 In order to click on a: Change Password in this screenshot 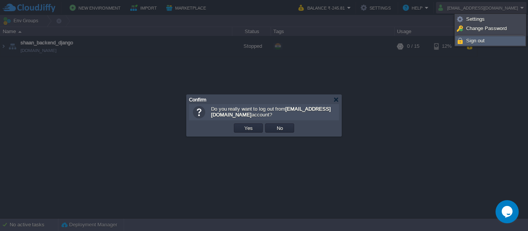, I will do `click(490, 29)`.